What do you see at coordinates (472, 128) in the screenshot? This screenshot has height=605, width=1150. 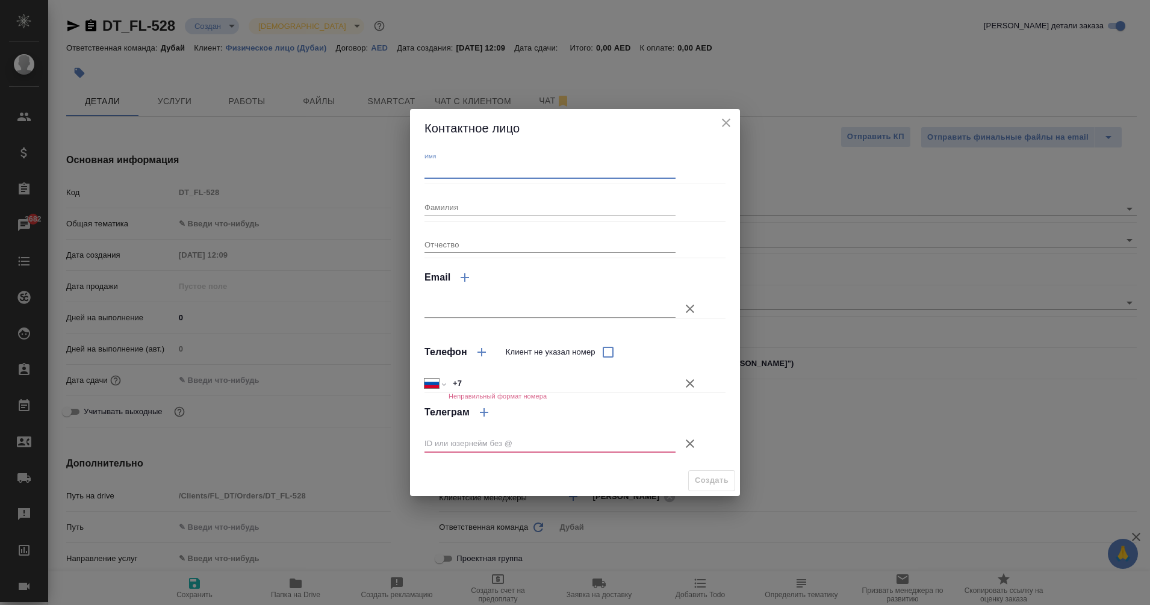 I see `span: Контактное лицо` at bounding box center [472, 128].